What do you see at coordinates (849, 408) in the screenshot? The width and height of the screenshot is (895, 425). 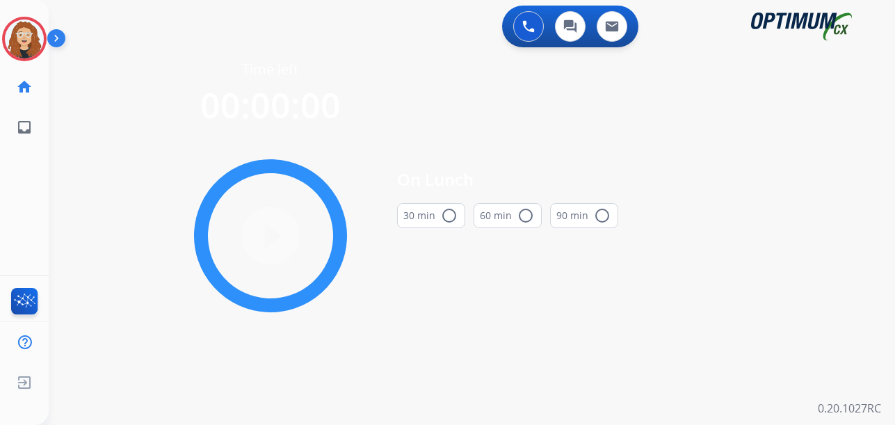 I see `p: 0.20.1027RC` at bounding box center [849, 408].